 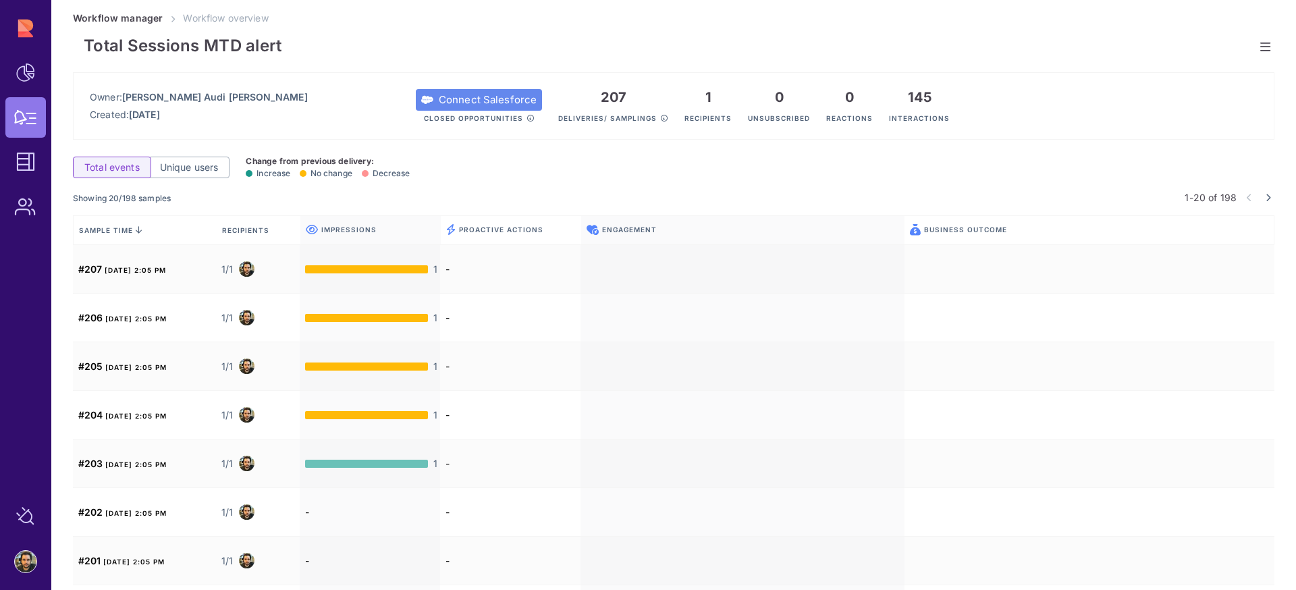 I want to click on span: Total events, so click(x=112, y=167).